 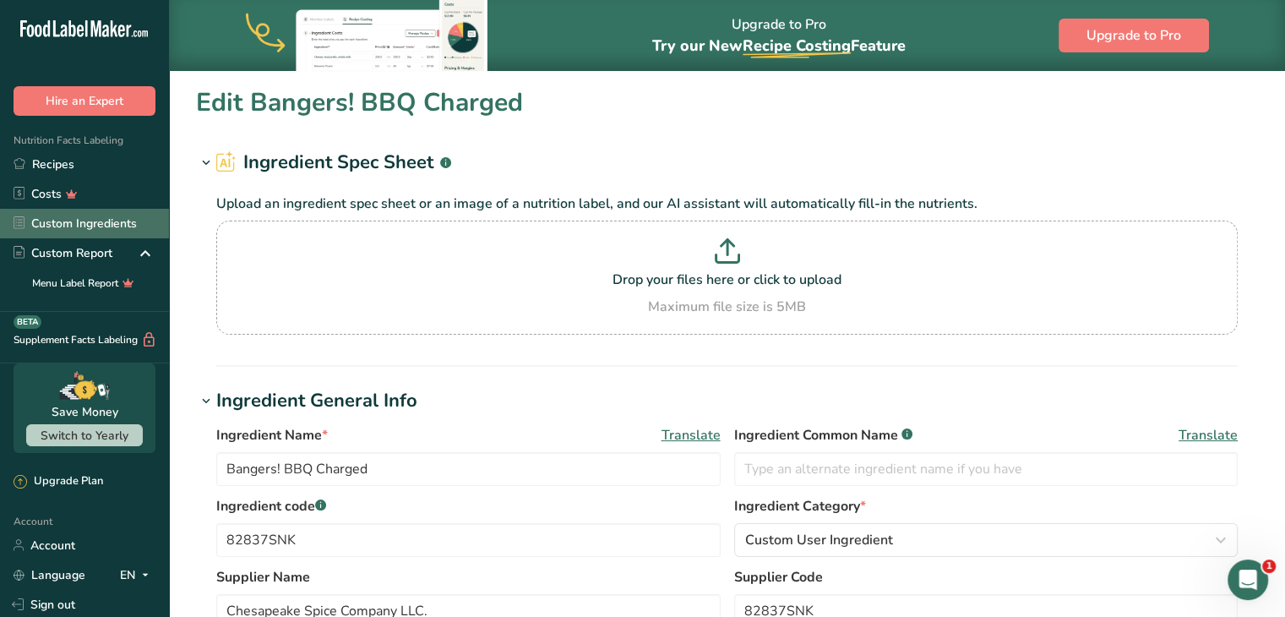 I want to click on label: Ingredient code, so click(x=468, y=506).